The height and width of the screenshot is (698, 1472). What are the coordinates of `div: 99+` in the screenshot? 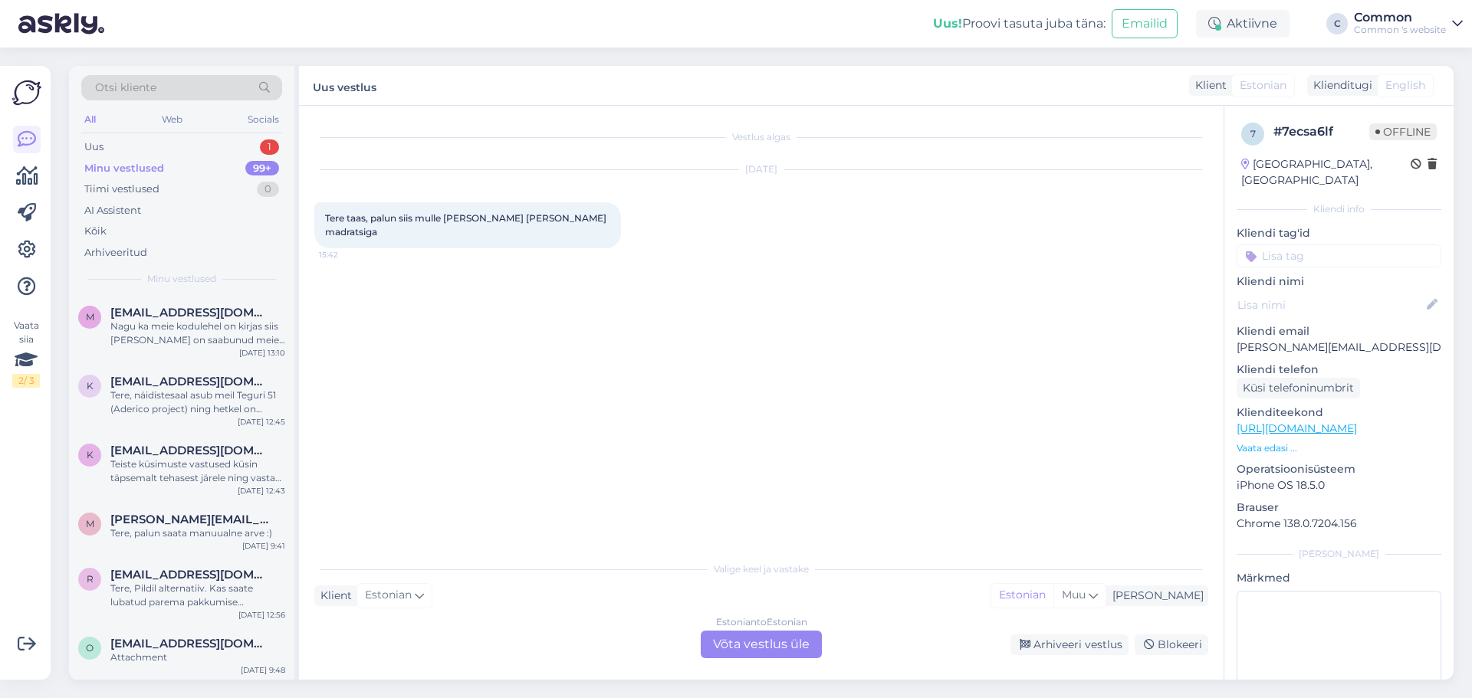 It's located at (262, 169).